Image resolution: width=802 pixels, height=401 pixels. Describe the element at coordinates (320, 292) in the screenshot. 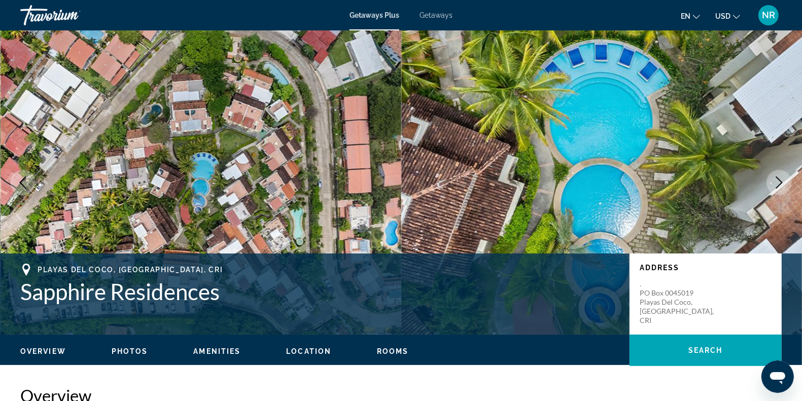

I see `h1: Sapphire Residences` at that location.